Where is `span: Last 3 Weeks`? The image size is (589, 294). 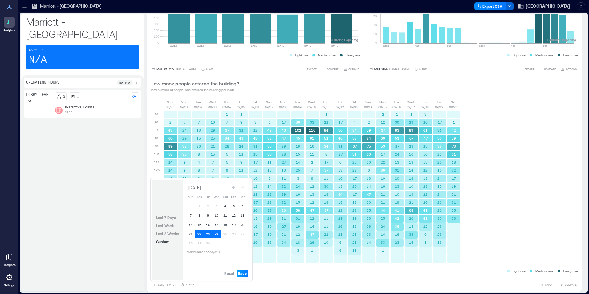
span: Last 3 Weeks is located at coordinates (168, 233).